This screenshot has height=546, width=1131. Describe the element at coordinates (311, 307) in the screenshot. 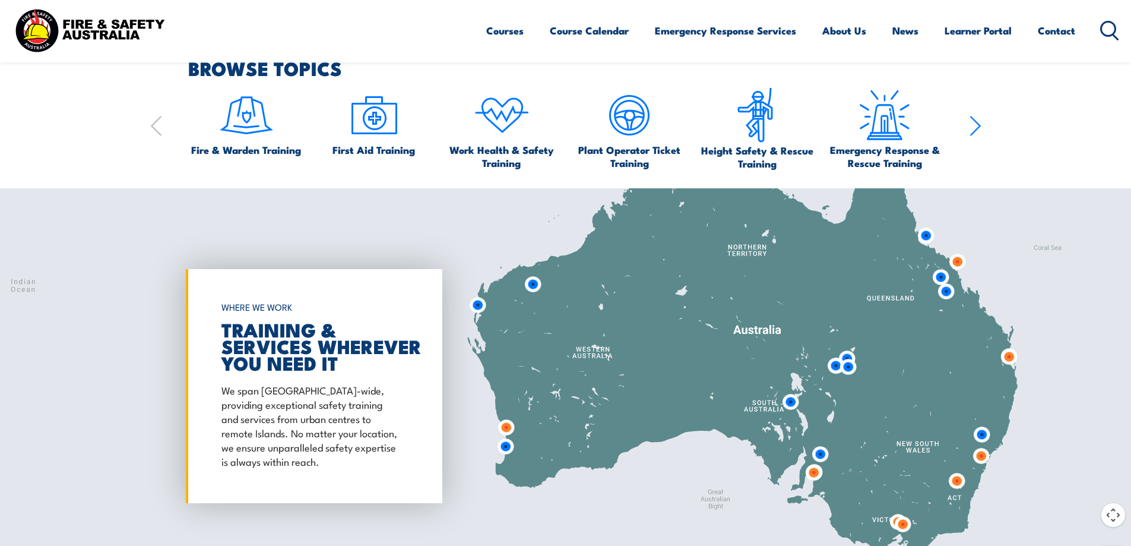

I see `h6: WHERE WE WORK` at that location.